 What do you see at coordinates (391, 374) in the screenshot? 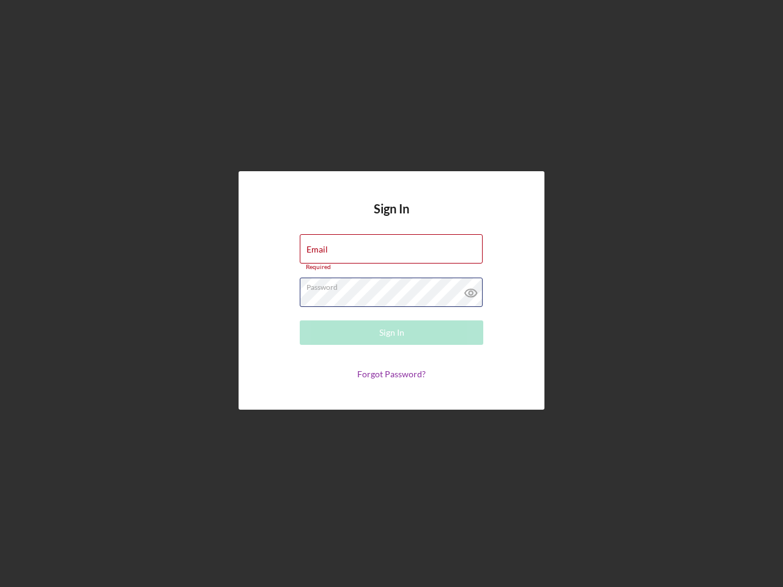
I see `a: Forgot Password?` at bounding box center [391, 374].